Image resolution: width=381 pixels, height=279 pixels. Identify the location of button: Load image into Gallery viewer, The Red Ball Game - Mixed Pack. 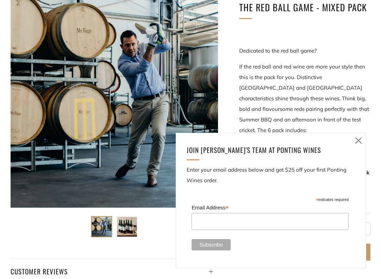
(102, 226).